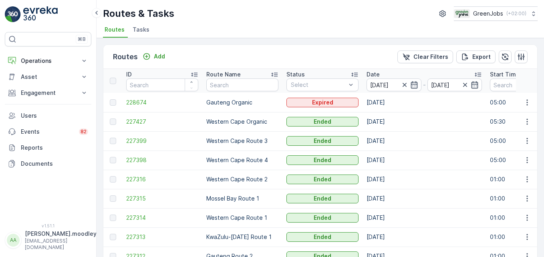 This screenshot has width=544, height=257. What do you see at coordinates (242, 218) in the screenshot?
I see `p: Western Cape Route 1` at bounding box center [242, 218].